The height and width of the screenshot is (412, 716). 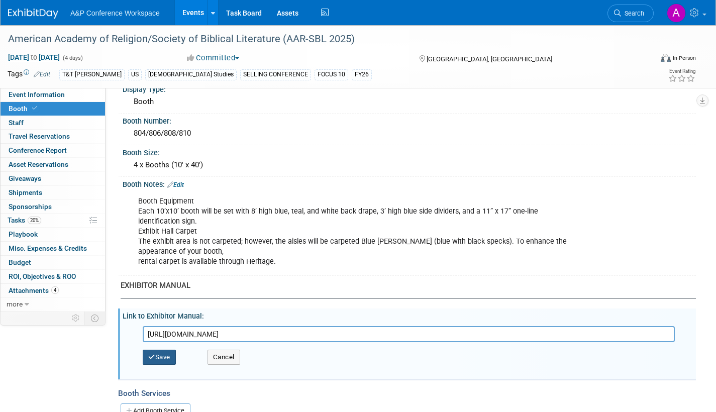 What do you see at coordinates (645, 60) in the screenshot?
I see `div: Event Format` at bounding box center [645, 60].